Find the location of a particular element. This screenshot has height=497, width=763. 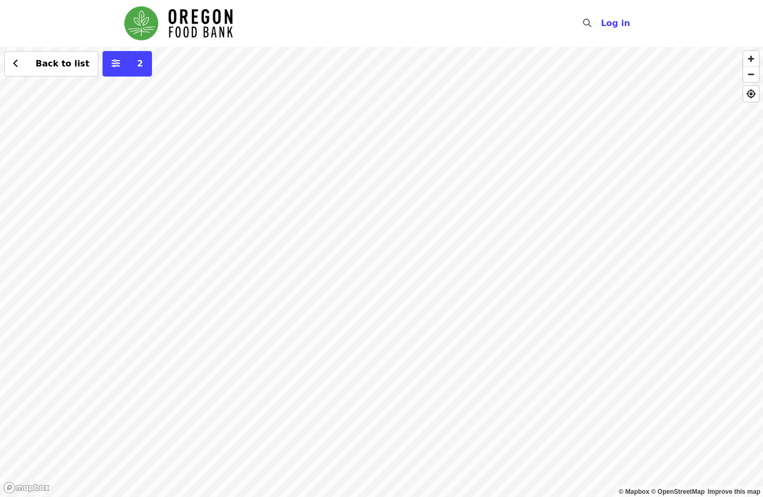

button: Zoom Out is located at coordinates (751, 74).